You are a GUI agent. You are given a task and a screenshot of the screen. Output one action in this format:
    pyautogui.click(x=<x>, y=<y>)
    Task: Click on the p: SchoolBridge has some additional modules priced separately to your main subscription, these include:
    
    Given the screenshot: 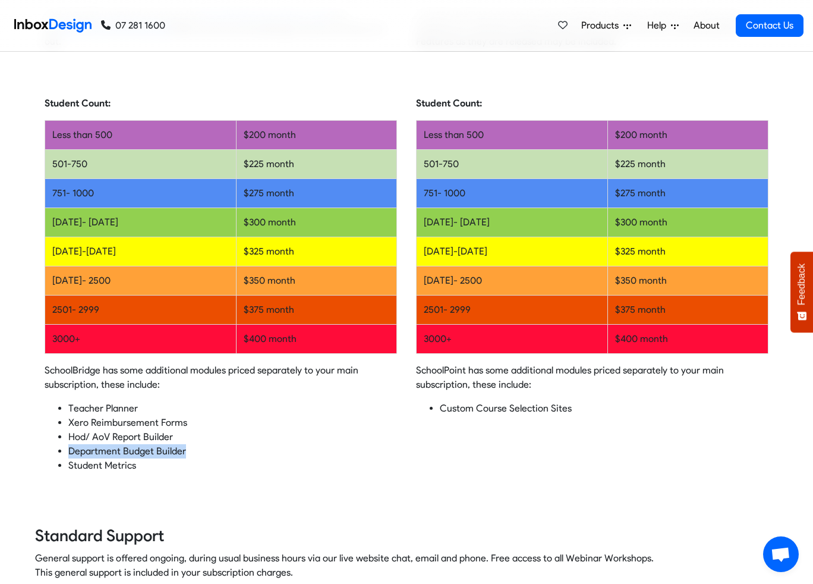 What is the action you would take?
    pyautogui.click(x=220, y=377)
    